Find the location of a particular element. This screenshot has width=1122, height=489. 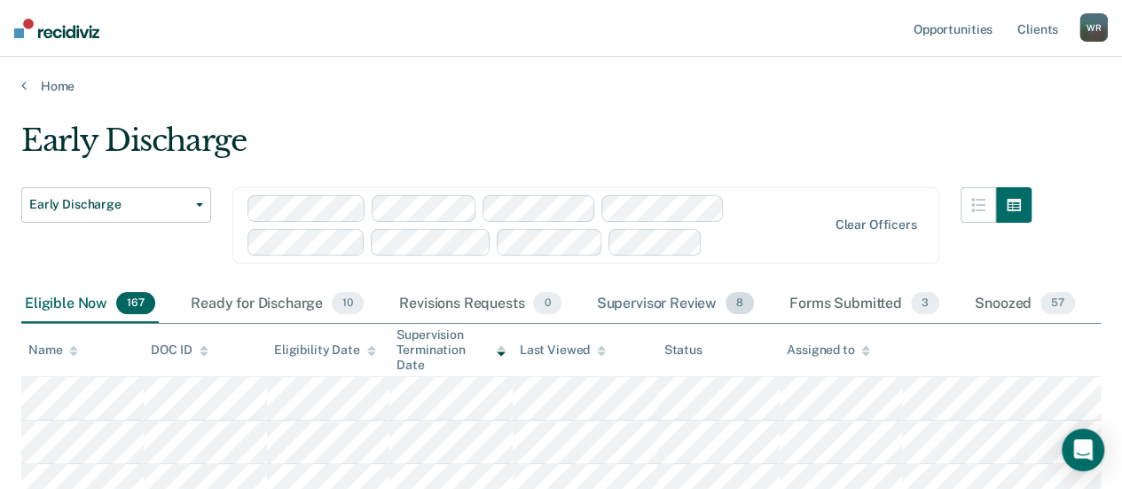

div: W R is located at coordinates (1094, 28).